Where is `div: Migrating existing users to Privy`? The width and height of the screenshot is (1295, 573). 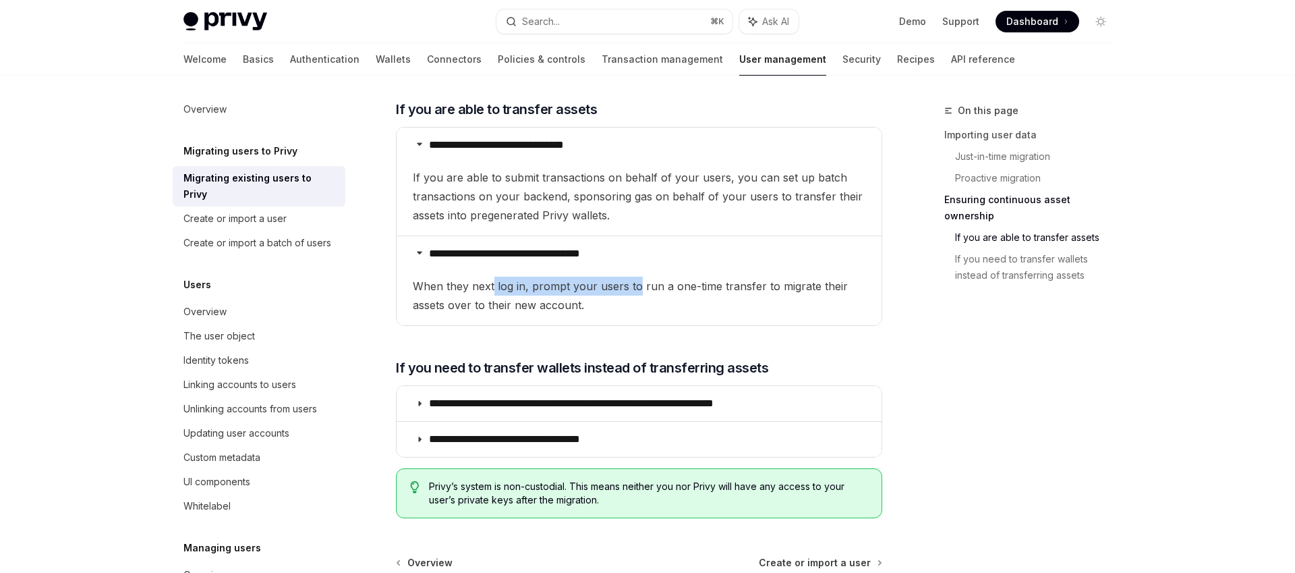
div: Migrating existing users to Privy is located at coordinates (260, 186).